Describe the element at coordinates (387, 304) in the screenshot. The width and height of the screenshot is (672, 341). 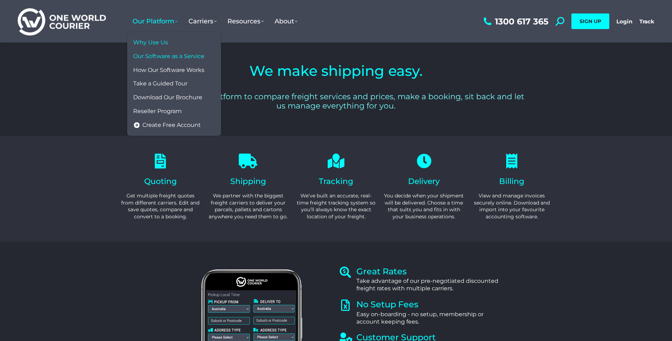
I see `a: No Setup Fees` at that location.